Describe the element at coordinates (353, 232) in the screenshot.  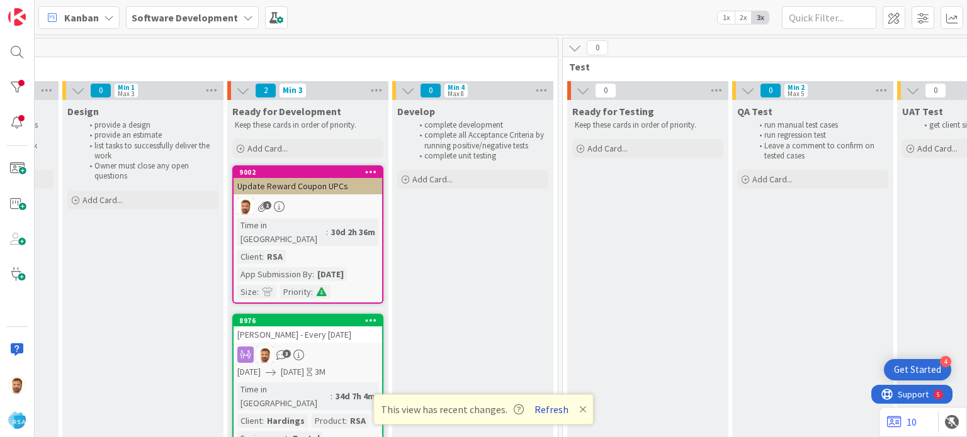
I see `div: 30d 2h 36m` at that location.